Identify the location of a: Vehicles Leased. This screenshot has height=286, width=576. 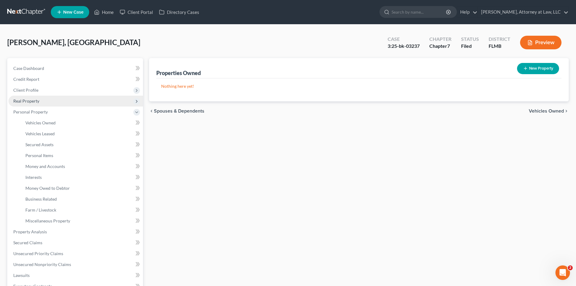
(82, 134).